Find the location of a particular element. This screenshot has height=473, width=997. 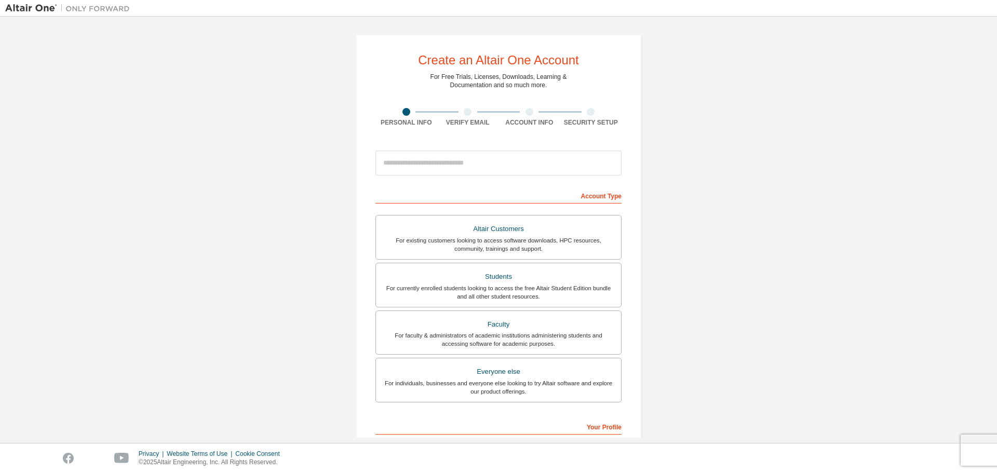

img: youtube.svg is located at coordinates (121, 458).